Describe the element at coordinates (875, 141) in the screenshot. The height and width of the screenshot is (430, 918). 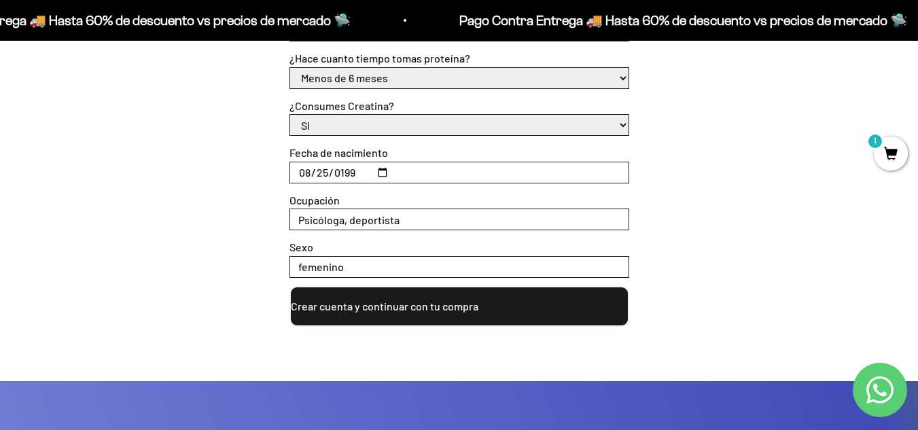
I see `mark: 1` at that location.